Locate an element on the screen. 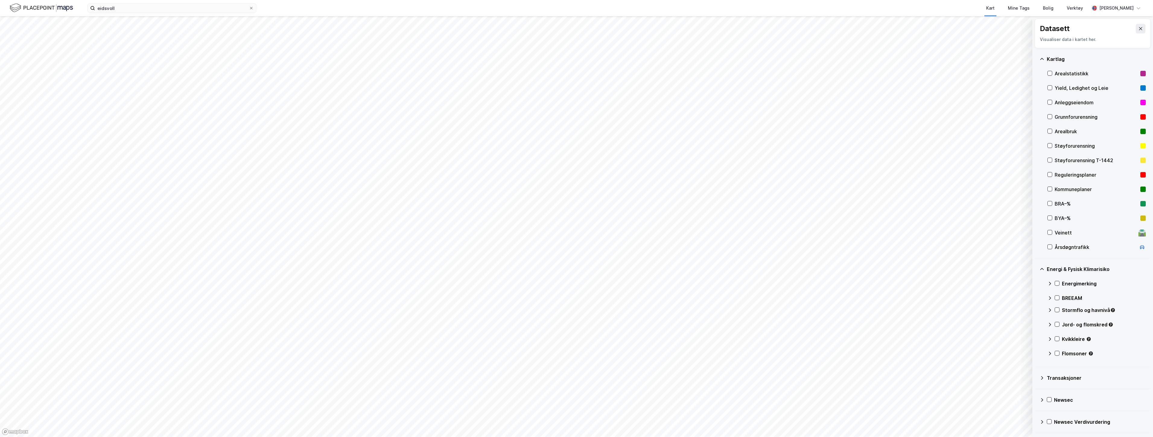  div: Datasett is located at coordinates (1055, 29).